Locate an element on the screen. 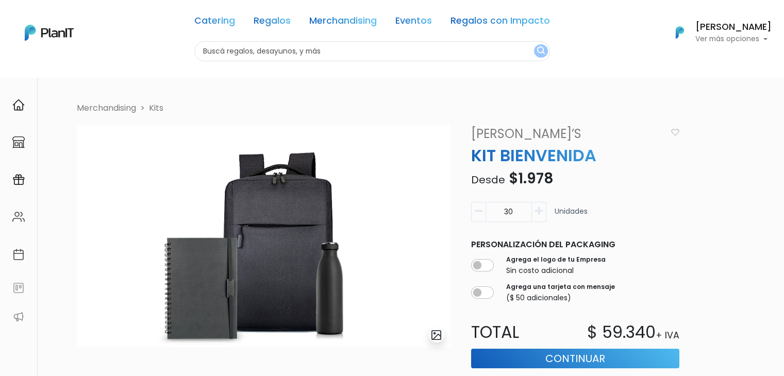  button: Continuar is located at coordinates (575, 359).